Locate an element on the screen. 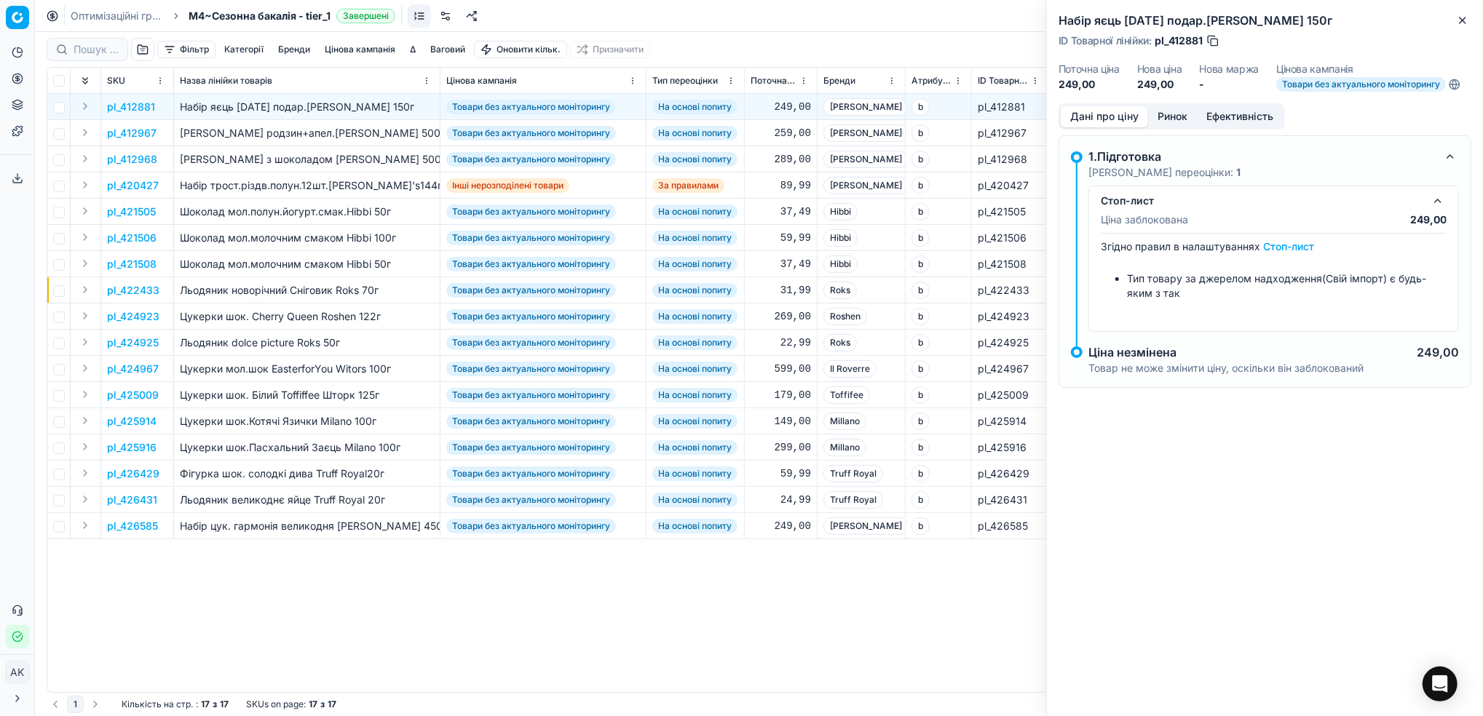 This screenshot has height=716, width=1483. div: 37,49 is located at coordinates (781, 212).